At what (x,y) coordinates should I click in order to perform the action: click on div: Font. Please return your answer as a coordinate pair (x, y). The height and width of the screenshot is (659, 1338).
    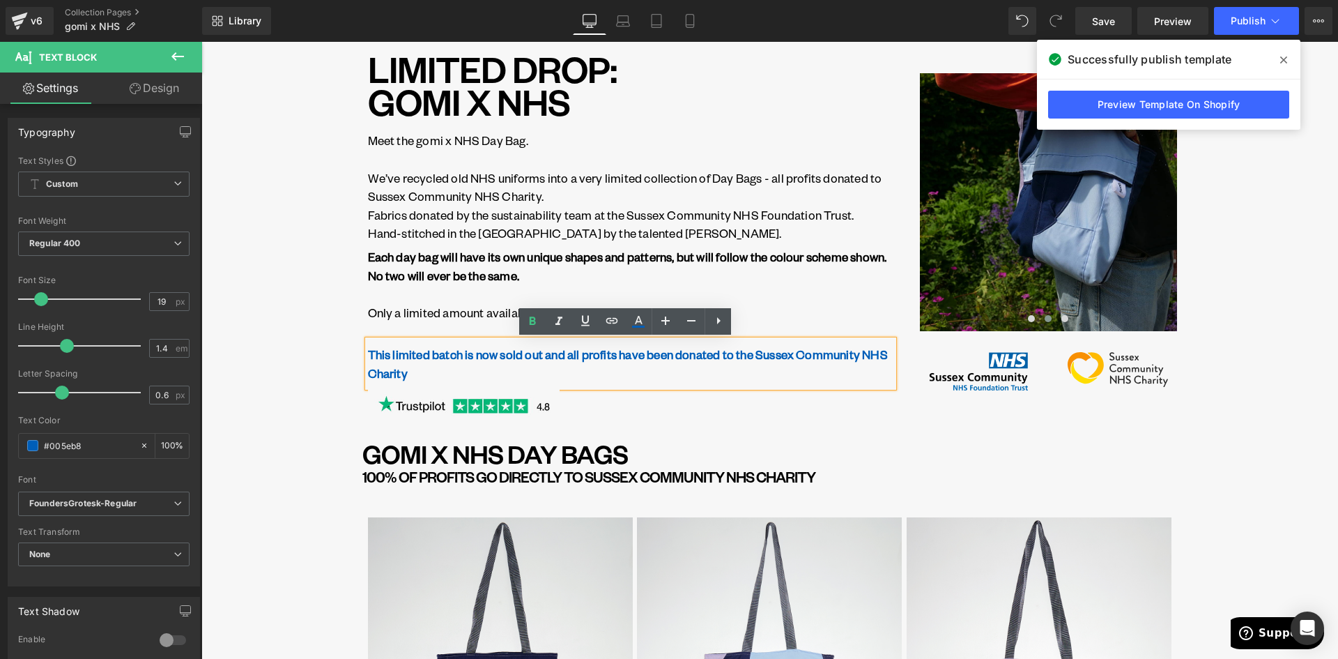
    Looking at the image, I should click on (104, 480).